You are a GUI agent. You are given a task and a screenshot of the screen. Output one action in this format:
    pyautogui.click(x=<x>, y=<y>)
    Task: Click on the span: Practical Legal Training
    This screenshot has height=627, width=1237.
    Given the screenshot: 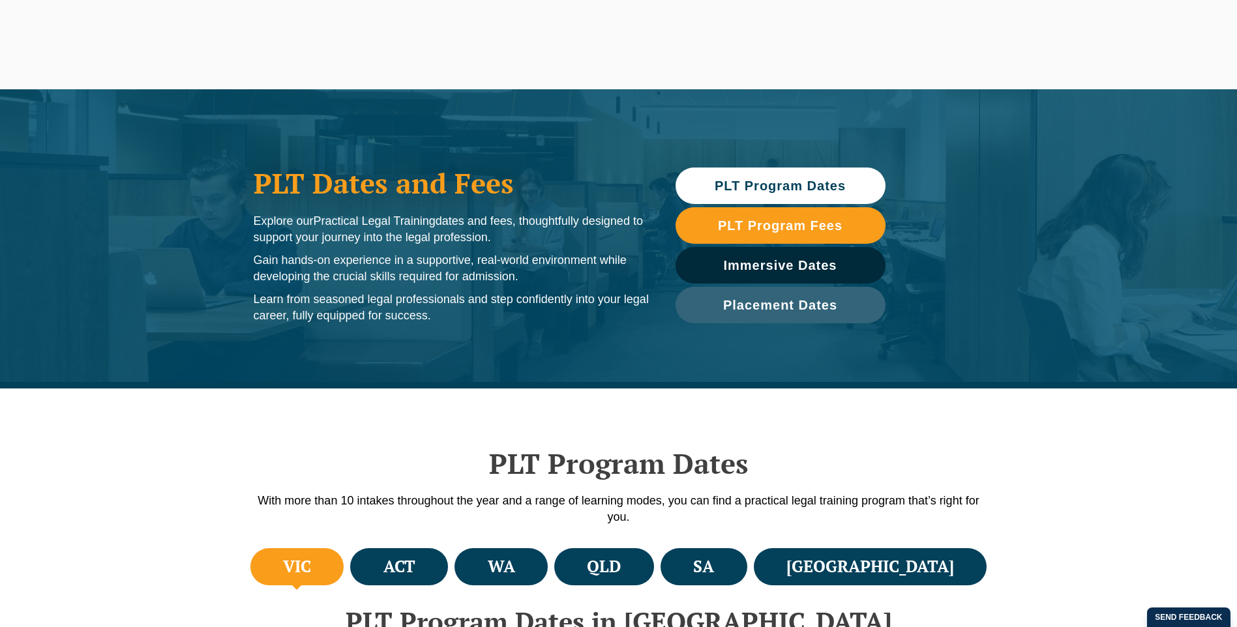 What is the action you would take?
    pyautogui.click(x=374, y=221)
    